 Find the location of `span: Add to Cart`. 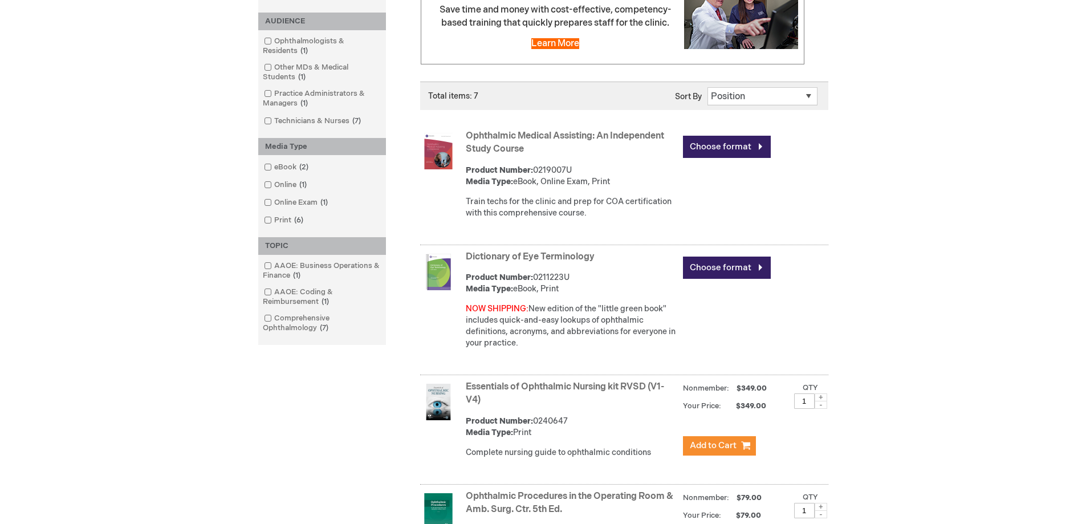

span: Add to Cart is located at coordinates (713, 445).